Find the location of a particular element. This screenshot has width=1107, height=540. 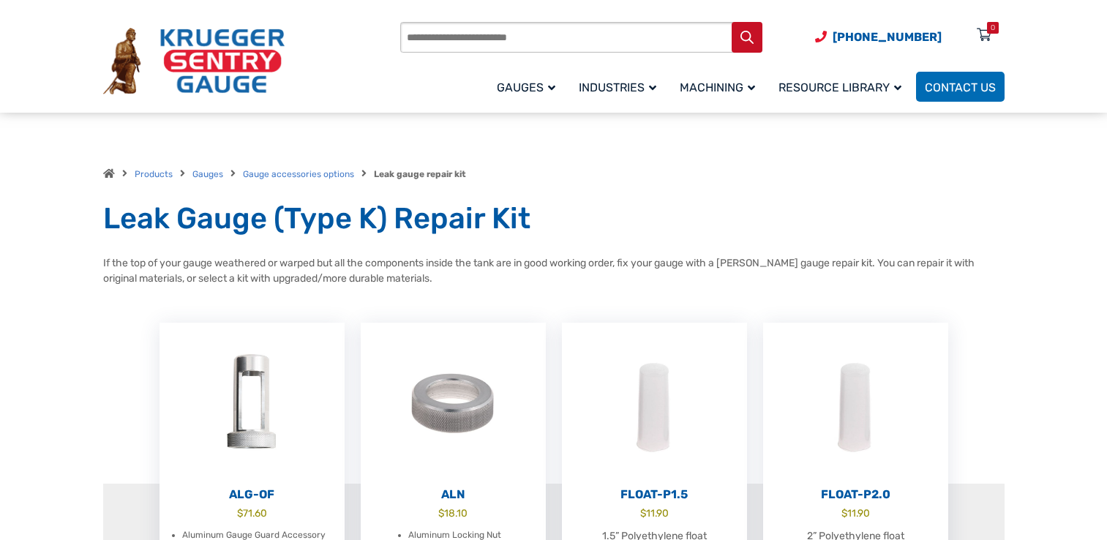

h2: ALG-OF is located at coordinates (252, 494).